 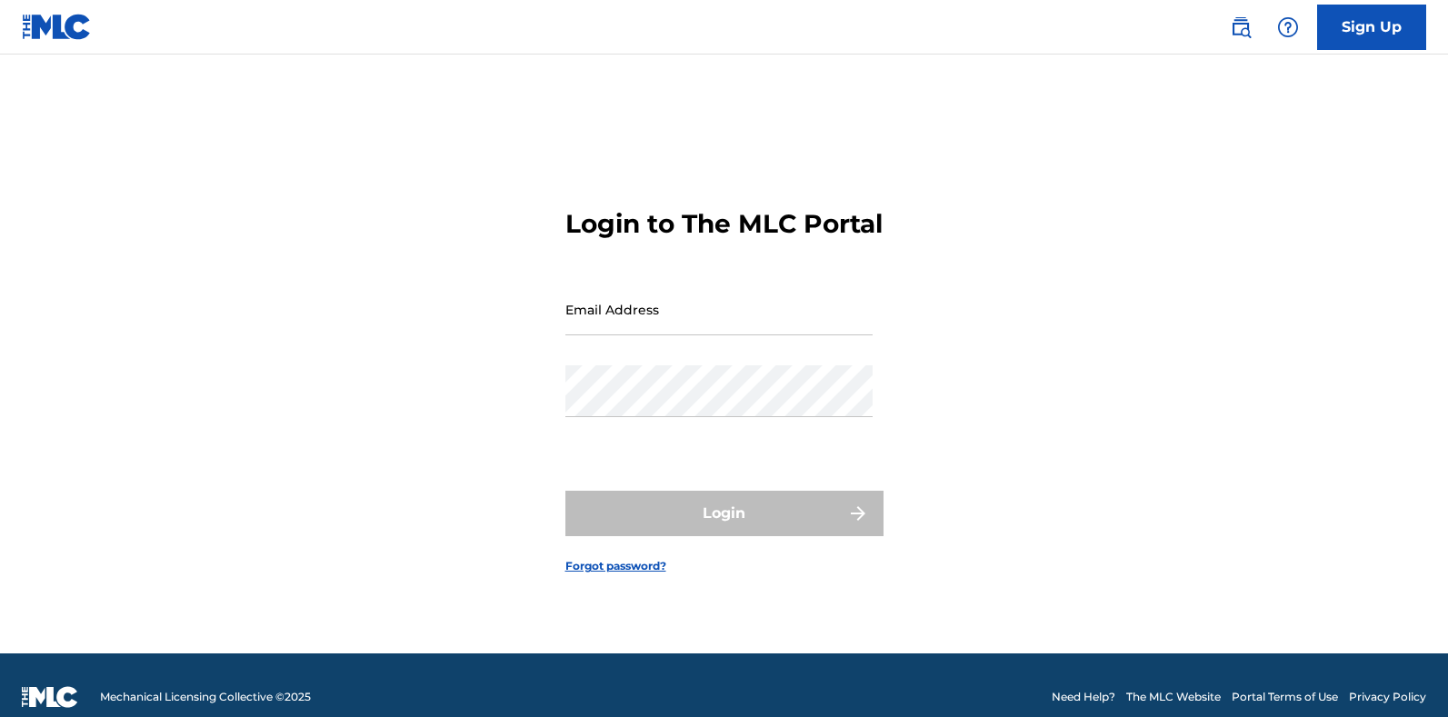 What do you see at coordinates (1285, 697) in the screenshot?
I see `a: Portal Terms of Use` at bounding box center [1285, 697].